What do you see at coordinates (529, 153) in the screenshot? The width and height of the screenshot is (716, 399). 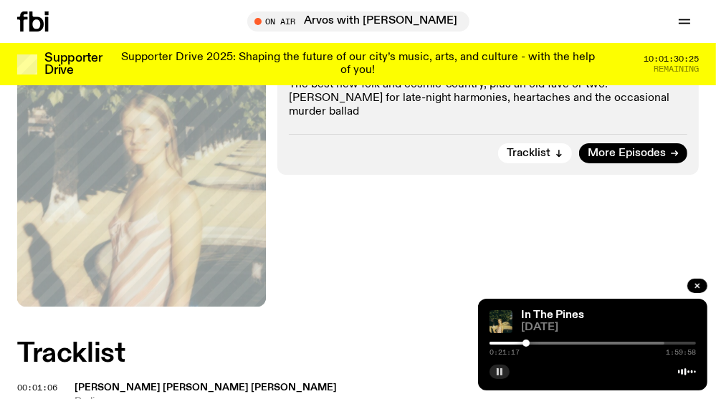 I see `span: Tracklist` at bounding box center [529, 153].